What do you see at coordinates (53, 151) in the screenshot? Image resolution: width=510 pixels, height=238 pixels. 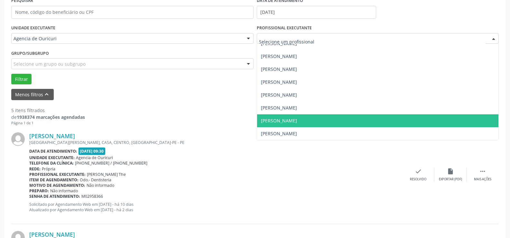 I see `b: Data de atendimento:` at bounding box center [53, 151].